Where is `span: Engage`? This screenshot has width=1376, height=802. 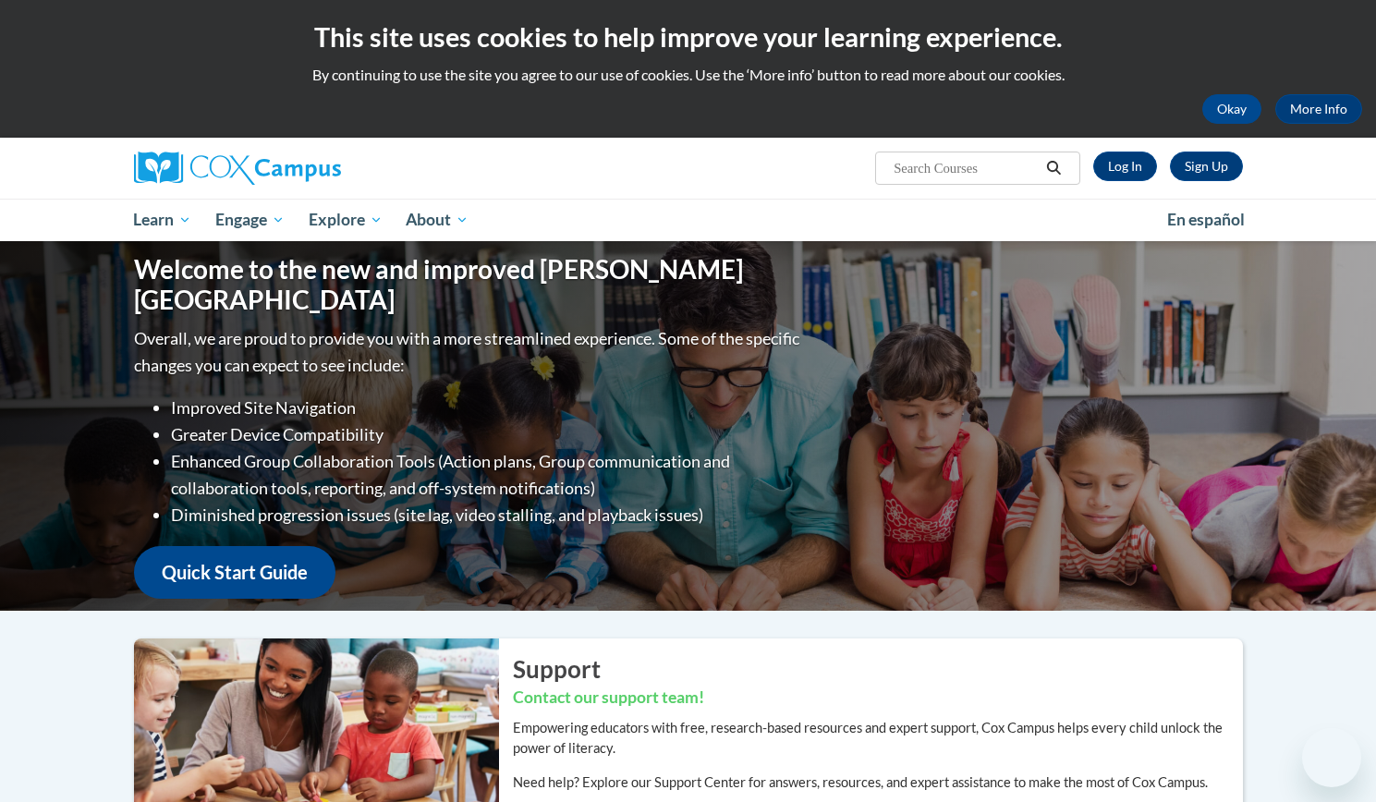
span: Engage is located at coordinates (250, 220).